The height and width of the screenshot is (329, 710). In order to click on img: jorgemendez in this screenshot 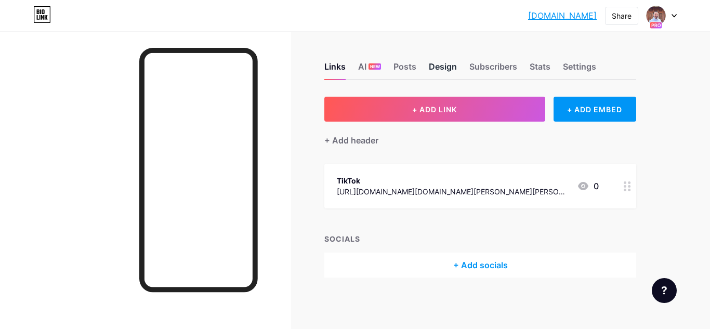, I will do `click(656, 16)`.